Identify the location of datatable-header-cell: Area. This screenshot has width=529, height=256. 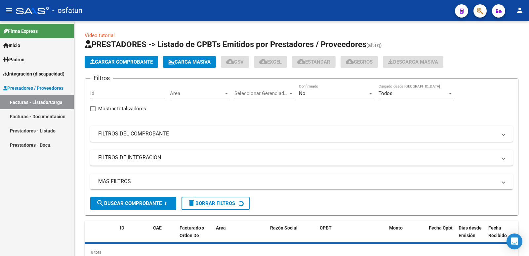
(236, 235).